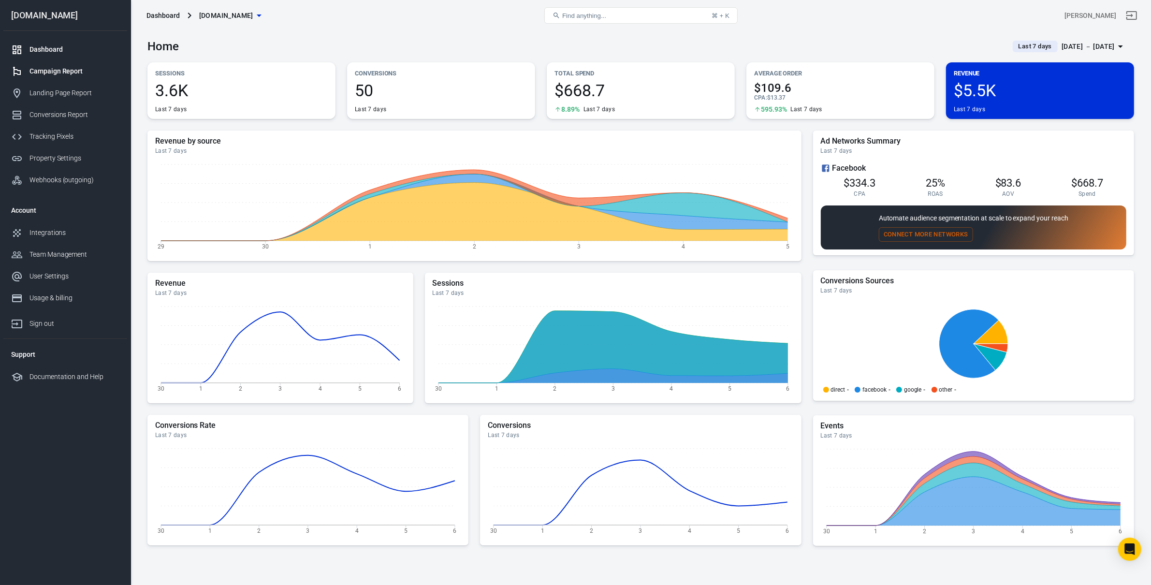 The height and width of the screenshot is (585, 1151). What do you see at coordinates (65, 210) in the screenshot?
I see `li: Account` at bounding box center [65, 210].